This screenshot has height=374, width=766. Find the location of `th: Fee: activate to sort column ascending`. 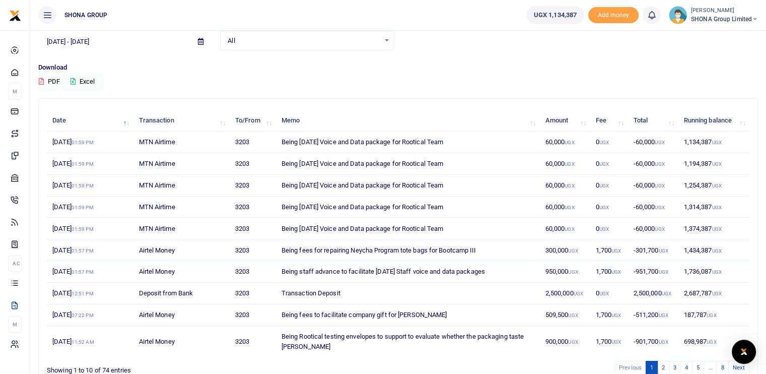

th: Fee: activate to sort column ascending is located at coordinates (608, 120).